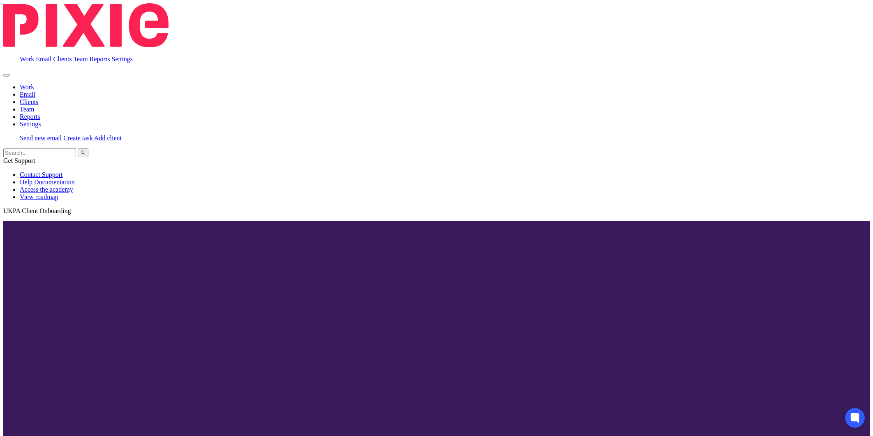  What do you see at coordinates (46, 189) in the screenshot?
I see `a: Access the academy` at bounding box center [46, 189].